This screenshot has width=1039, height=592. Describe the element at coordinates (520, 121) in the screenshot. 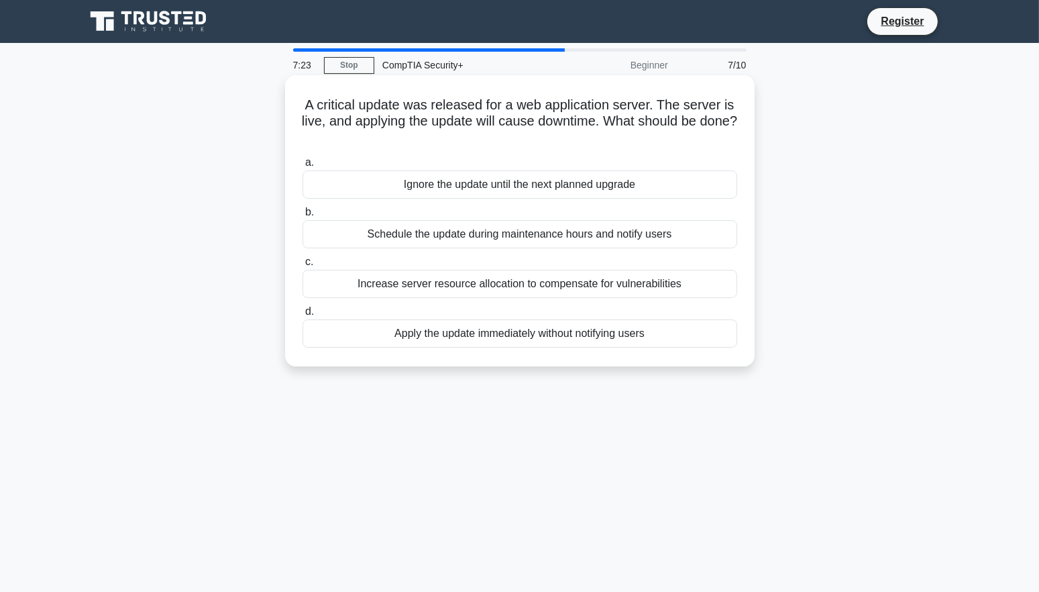

I see `h5: A critical update was released for a web application server. The server is live, and applying the...` at that location.